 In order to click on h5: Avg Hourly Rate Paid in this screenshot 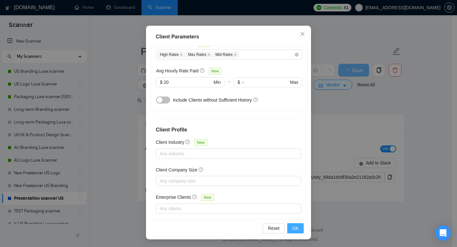, I will do `click(177, 71)`.